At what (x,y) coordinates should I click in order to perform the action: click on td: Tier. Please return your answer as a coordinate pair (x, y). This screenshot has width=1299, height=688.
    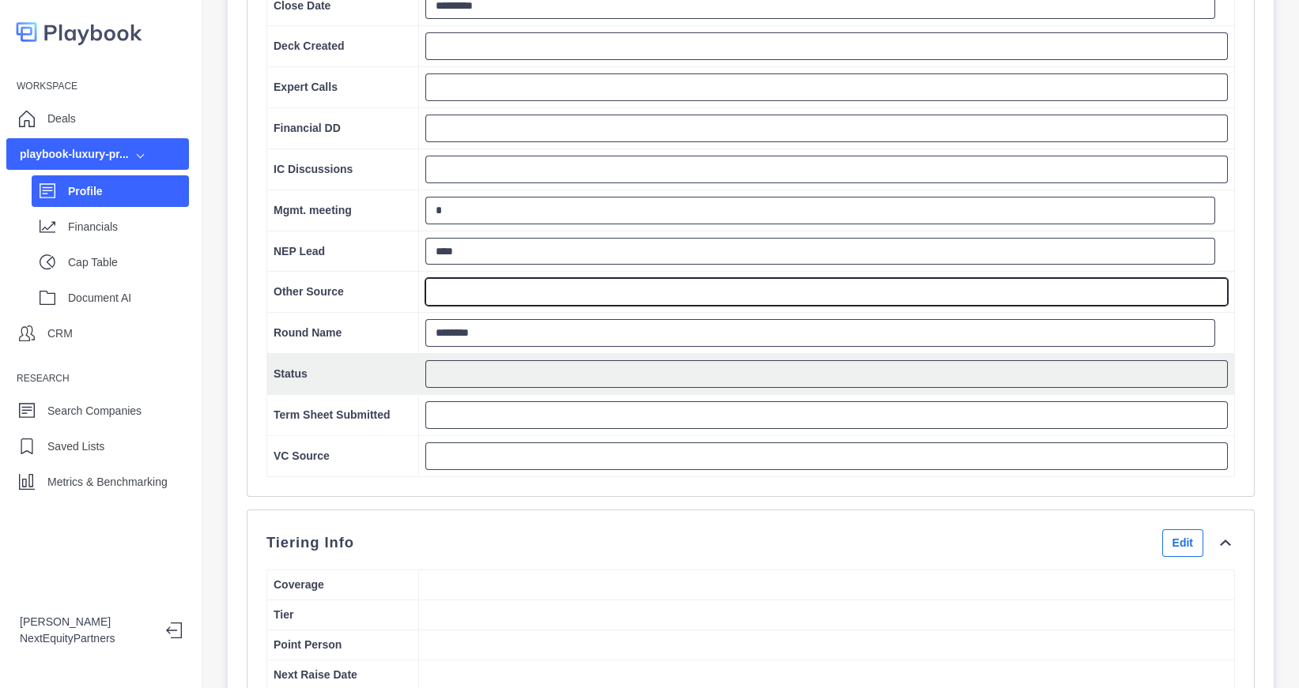
    Looking at the image, I should click on (343, 615).